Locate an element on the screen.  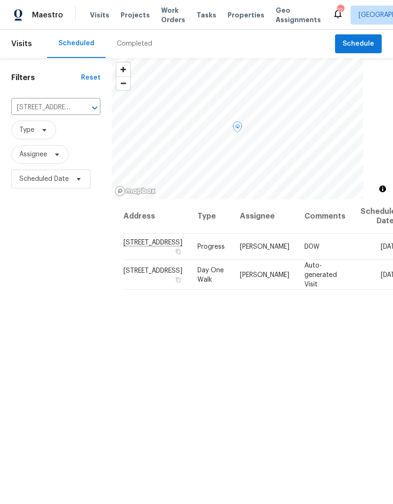
span: Work Orders is located at coordinates (173, 15).